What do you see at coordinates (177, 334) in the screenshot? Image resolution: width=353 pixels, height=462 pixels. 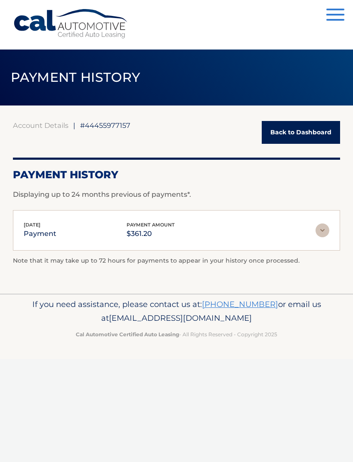 I see `p: - All Rights Reserved - Copyright 2025` at bounding box center [177, 334].